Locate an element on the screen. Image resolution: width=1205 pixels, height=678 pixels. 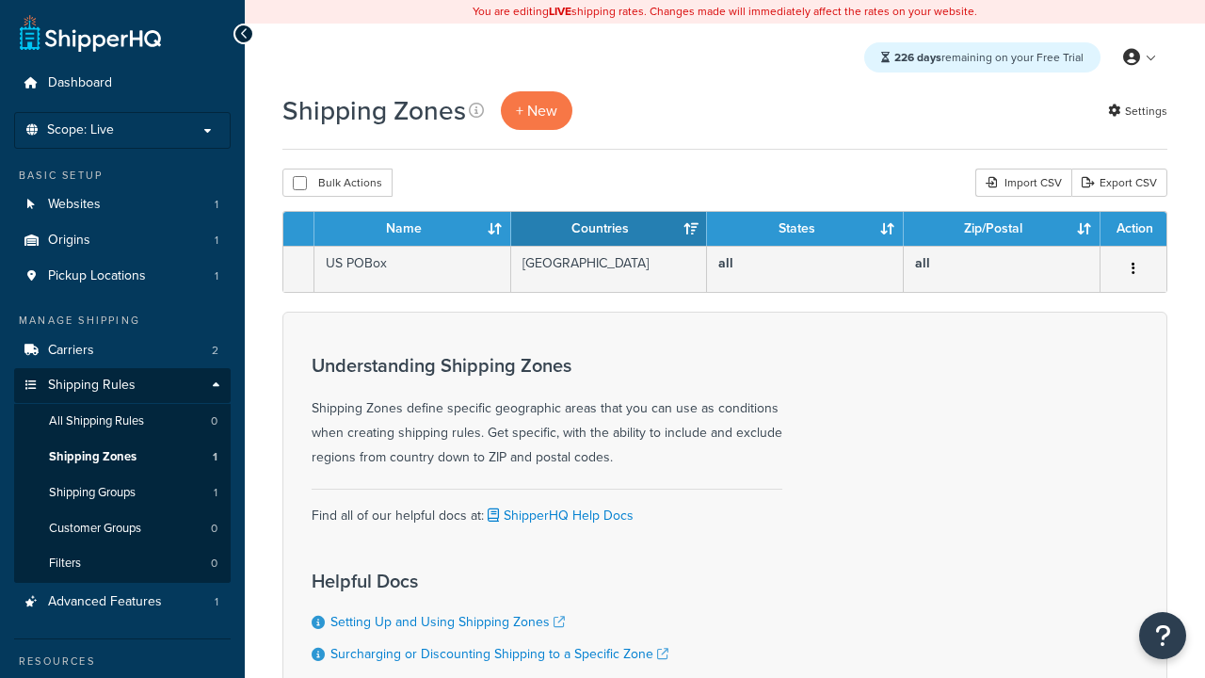
li: Customer Groups is located at coordinates (122, 528).